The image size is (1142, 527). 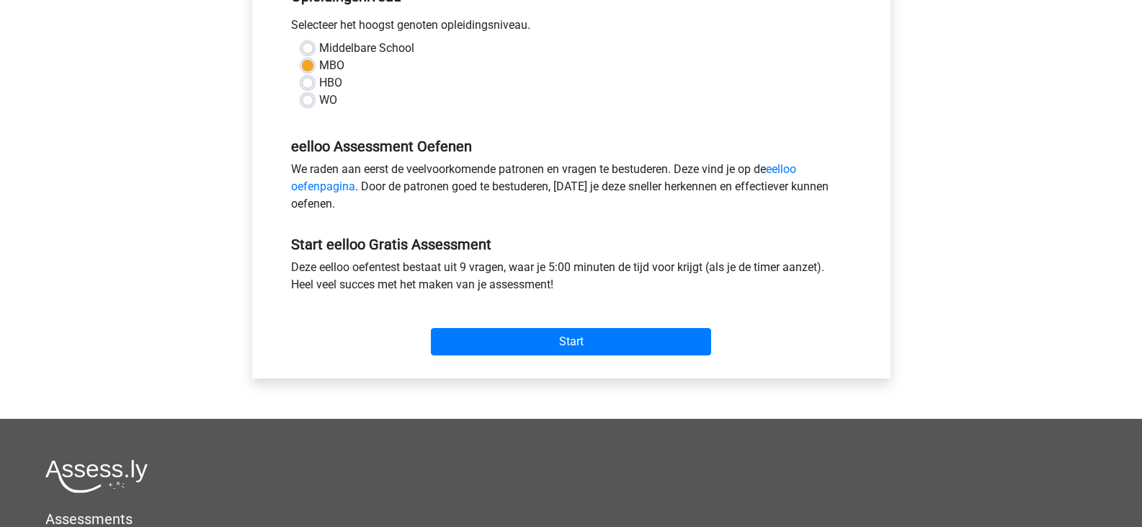 I want to click on label: HBO, so click(x=331, y=83).